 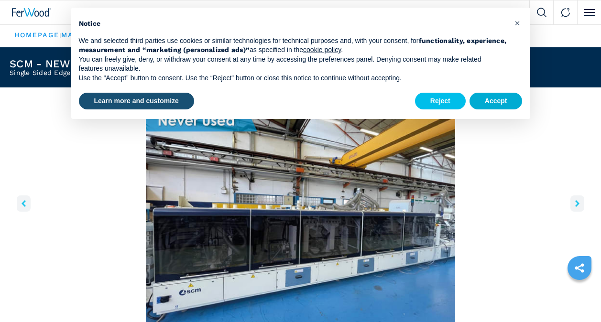 I want to click on p: You can freely give, deny, or withdraw your consent at any time by accessing the preferences pane..., so click(x=293, y=64).